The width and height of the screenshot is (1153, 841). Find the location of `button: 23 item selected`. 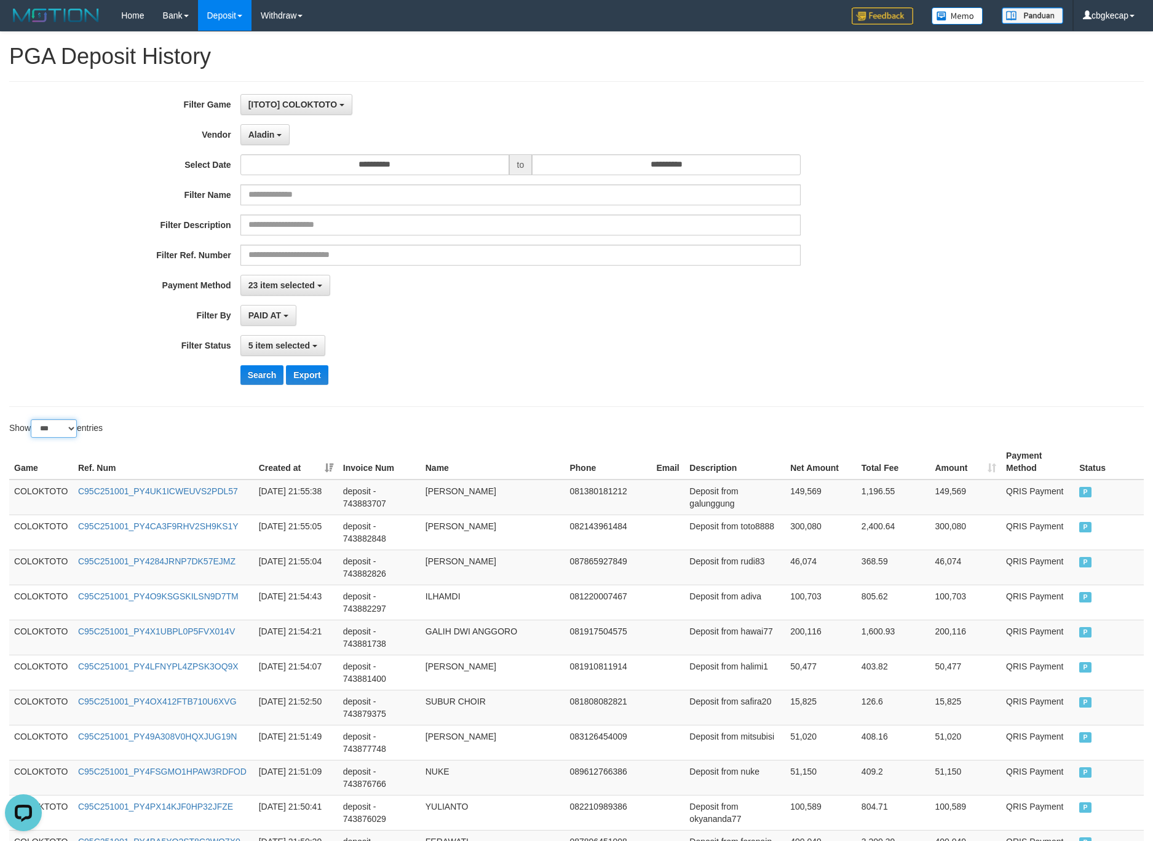

button: 23 item selected is located at coordinates (285, 285).